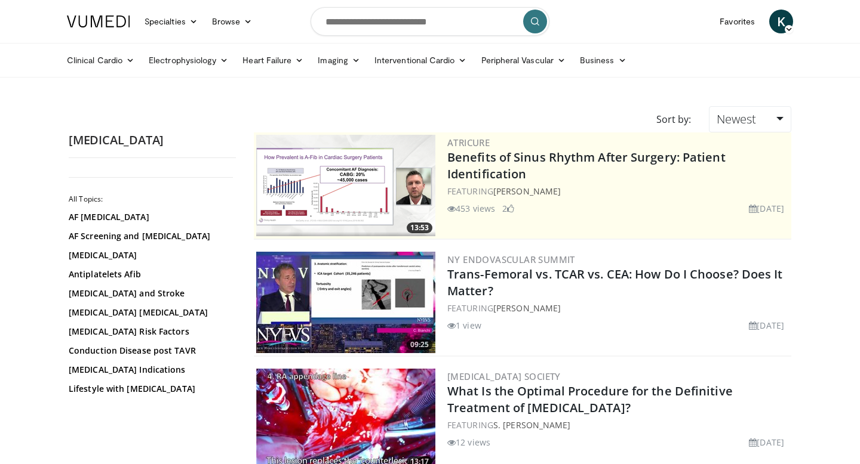 The width and height of the screenshot is (860, 464). What do you see at coordinates (468, 143) in the screenshot?
I see `a: AtriCure` at bounding box center [468, 143].